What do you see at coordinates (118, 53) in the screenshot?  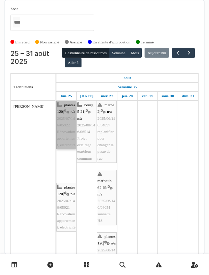 I see `button: Semaine` at bounding box center [118, 53].